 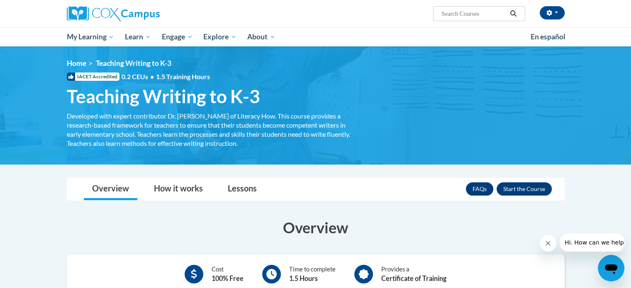 I want to click on span: IACET Accredited, so click(x=93, y=77).